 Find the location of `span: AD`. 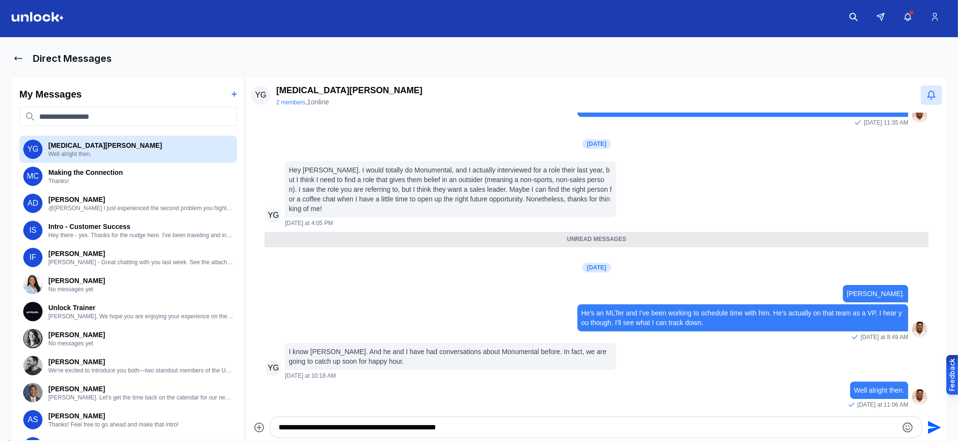

span: AD is located at coordinates (33, 204).